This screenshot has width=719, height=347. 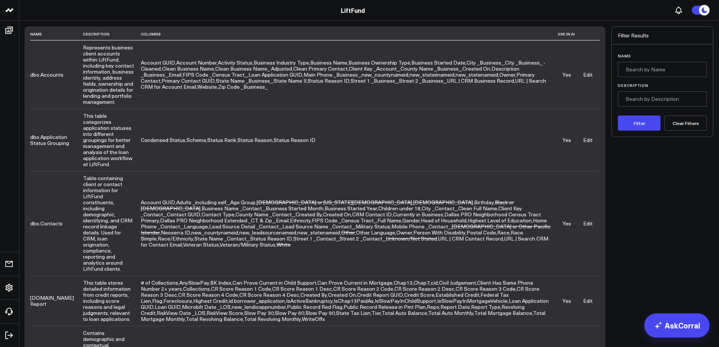 What do you see at coordinates (566, 140) in the screenshot?
I see `td: Yes` at bounding box center [566, 140].